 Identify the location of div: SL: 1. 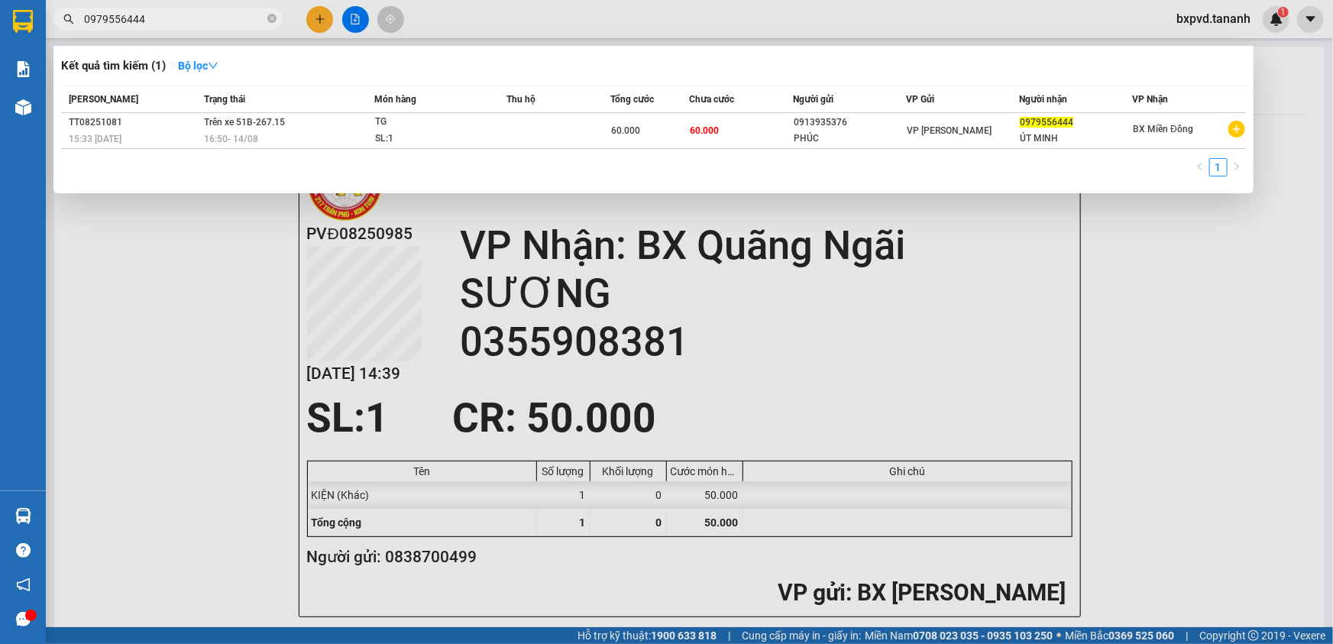
(432, 139).